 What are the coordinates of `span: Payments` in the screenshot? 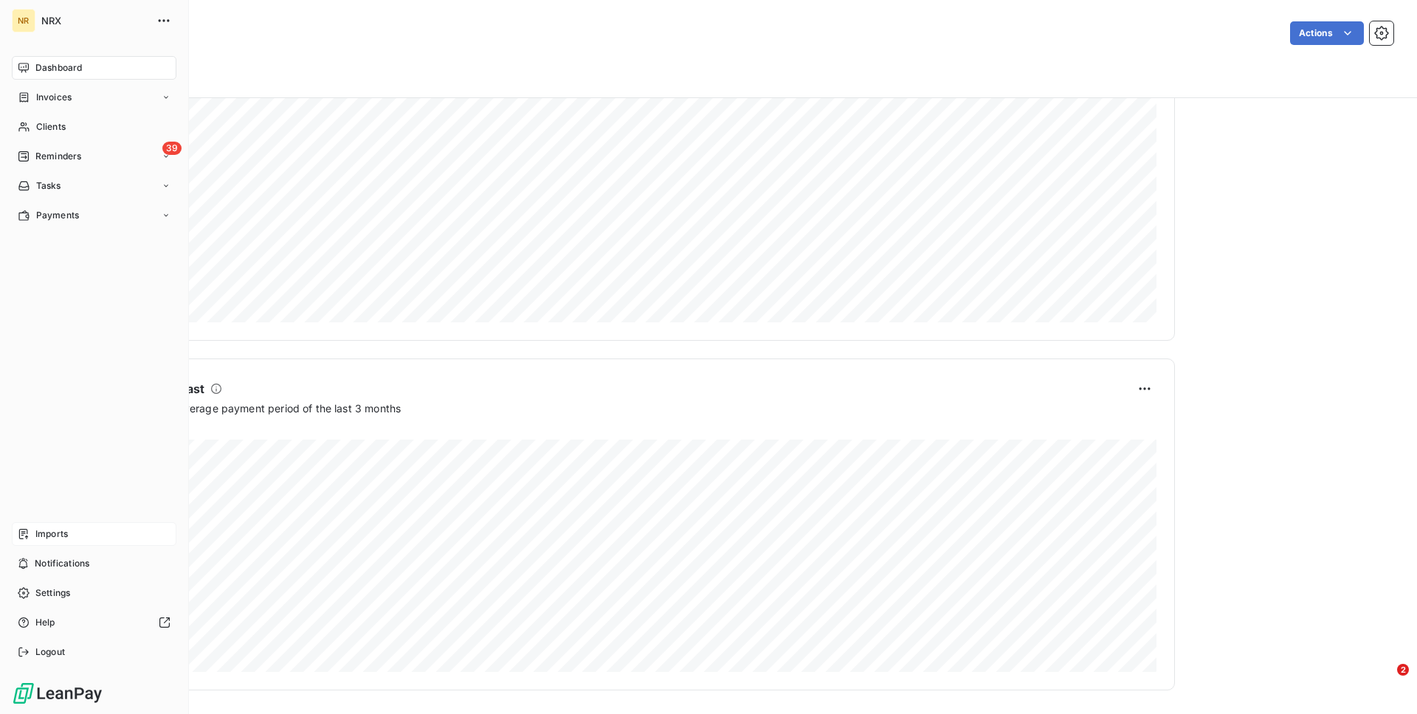 It's located at (58, 215).